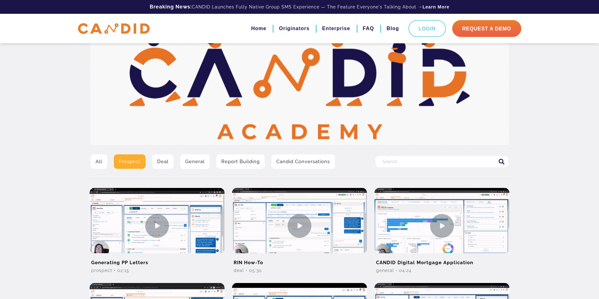 The width and height of the screenshot is (599, 299). What do you see at coordinates (392, 29) in the screenshot?
I see `a: Blog` at bounding box center [392, 29].